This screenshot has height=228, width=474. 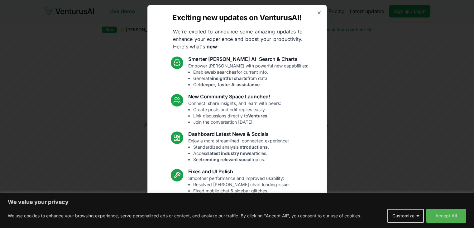 What do you see at coordinates (237, 109) in the screenshot?
I see `li: Create posts and edit replies easily.` at bounding box center [237, 109].